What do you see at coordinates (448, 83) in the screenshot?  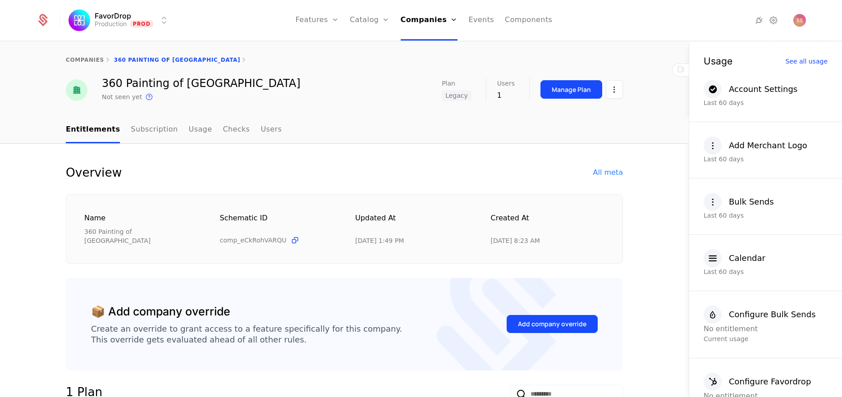 I see `span: Plan` at bounding box center [448, 83].